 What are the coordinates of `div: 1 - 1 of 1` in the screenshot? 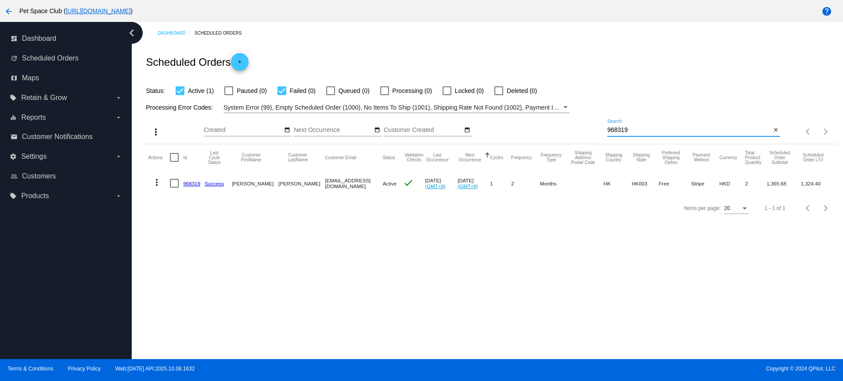 It's located at (774, 208).